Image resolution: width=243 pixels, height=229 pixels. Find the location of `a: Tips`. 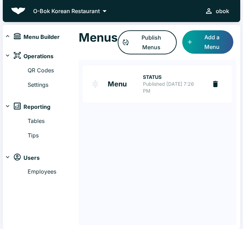

a: Tips is located at coordinates (53, 136).